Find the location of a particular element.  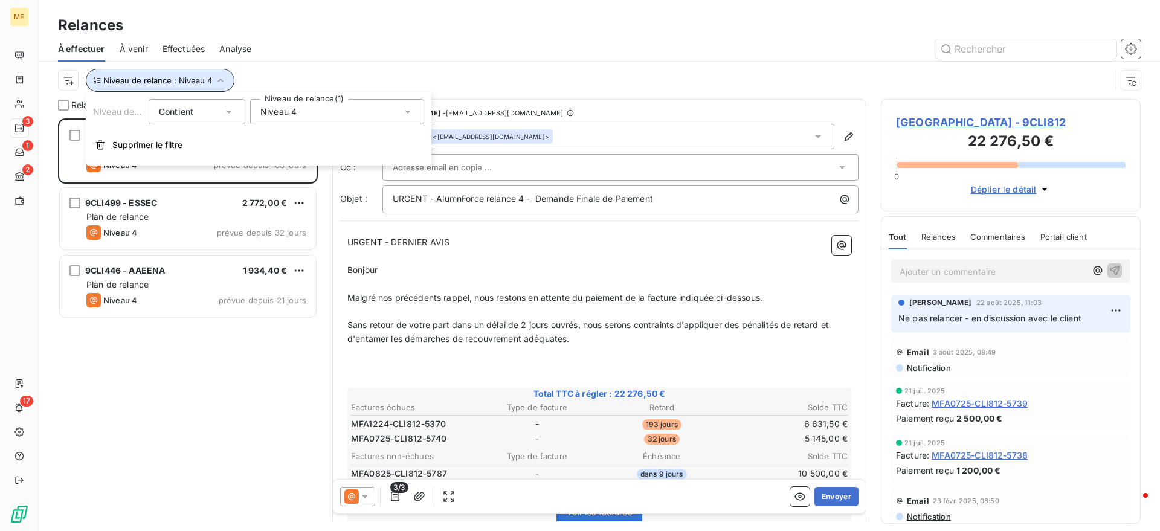

img: Logo LeanPay is located at coordinates (19, 514).